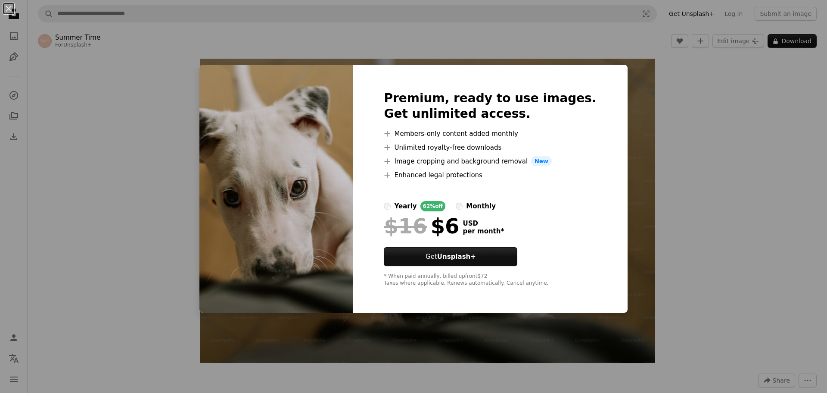 This screenshot has height=393, width=827. I want to click on span: per month *, so click(484, 231).